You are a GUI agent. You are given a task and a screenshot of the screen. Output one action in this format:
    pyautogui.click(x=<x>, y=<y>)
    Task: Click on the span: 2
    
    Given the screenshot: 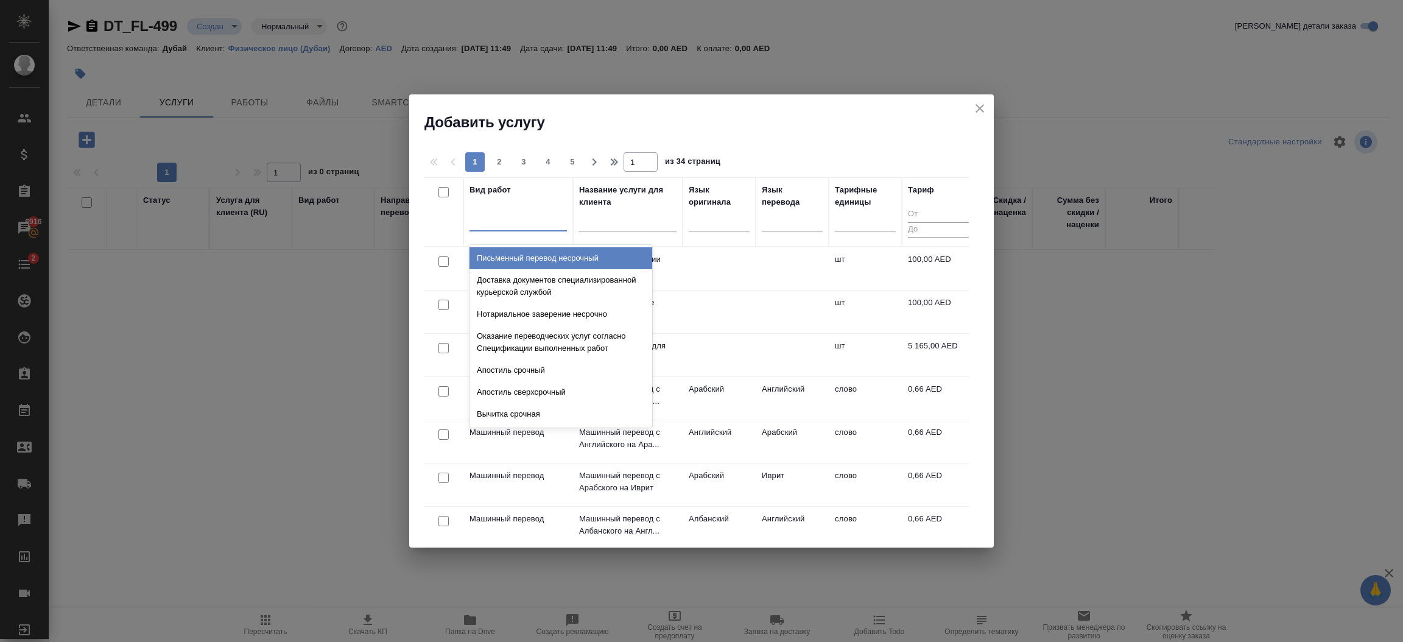 What is the action you would take?
    pyautogui.click(x=499, y=162)
    